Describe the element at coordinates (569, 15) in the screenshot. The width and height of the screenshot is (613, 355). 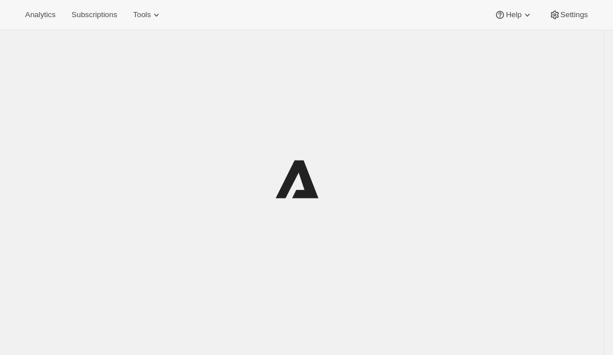
I see `button: Settings` at that location.